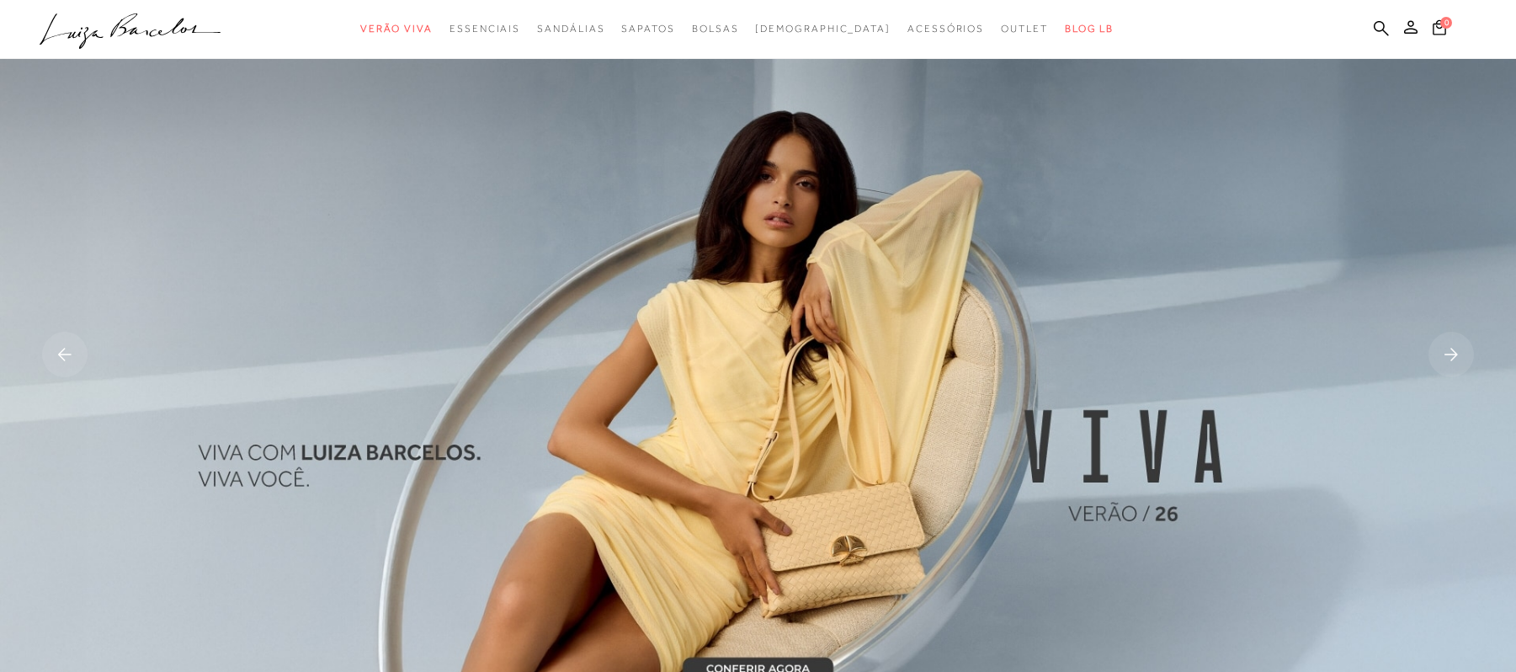  Describe the element at coordinates (485, 29) in the screenshot. I see `span: Essenciais` at that location.